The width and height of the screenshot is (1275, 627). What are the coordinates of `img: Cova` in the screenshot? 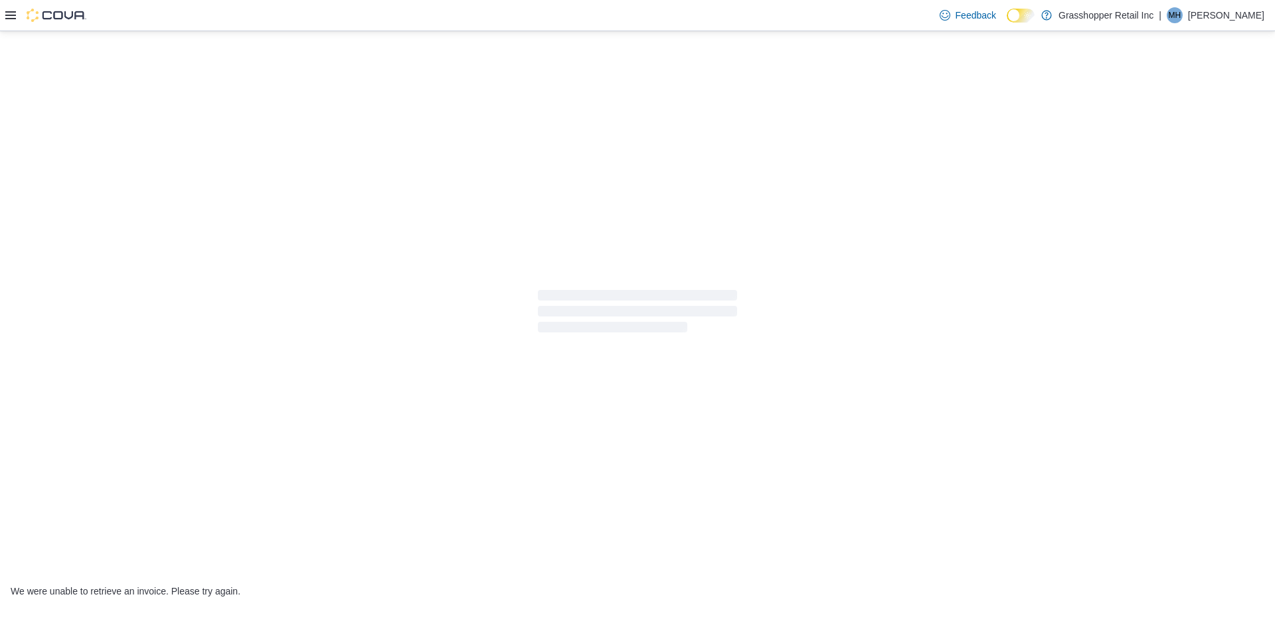 It's located at (56, 15).